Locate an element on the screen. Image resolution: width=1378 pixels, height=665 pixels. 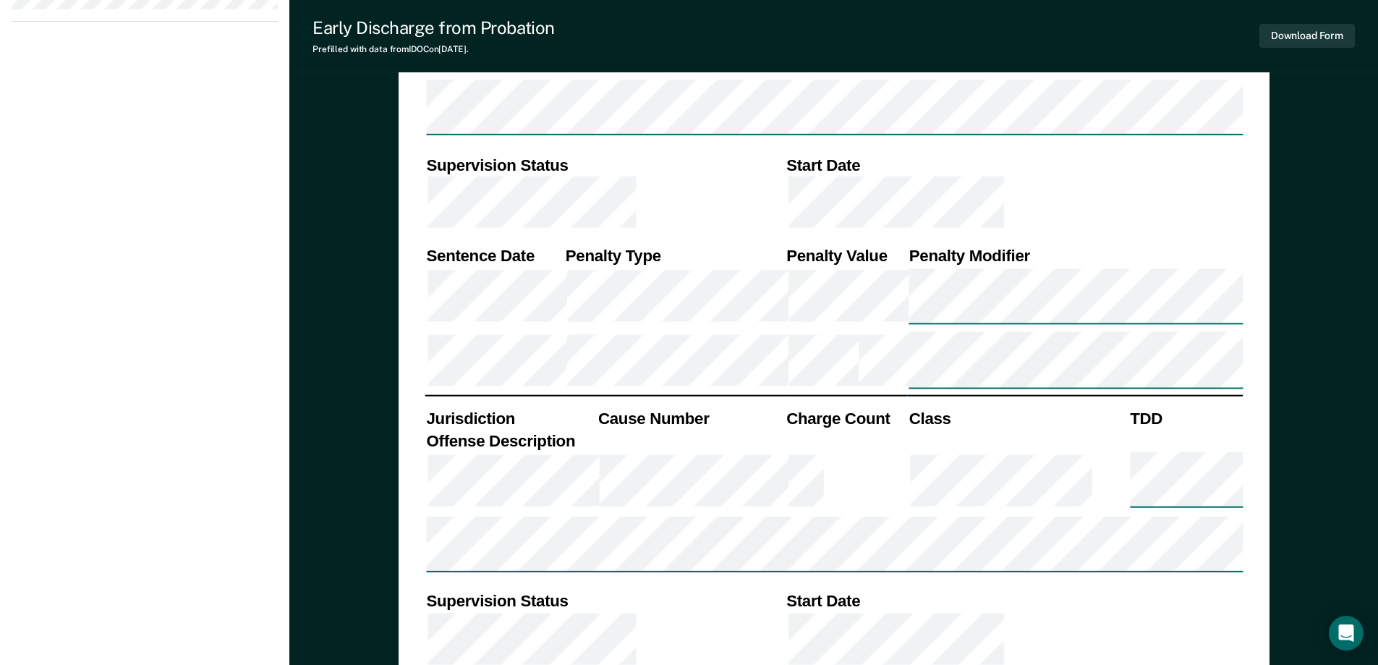
th: Penalty Modifier is located at coordinates (1075, 256).